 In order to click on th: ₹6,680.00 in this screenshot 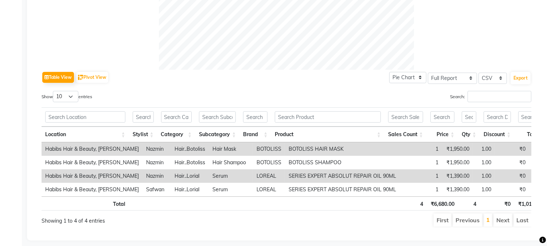, I will do `click(442, 203)`.